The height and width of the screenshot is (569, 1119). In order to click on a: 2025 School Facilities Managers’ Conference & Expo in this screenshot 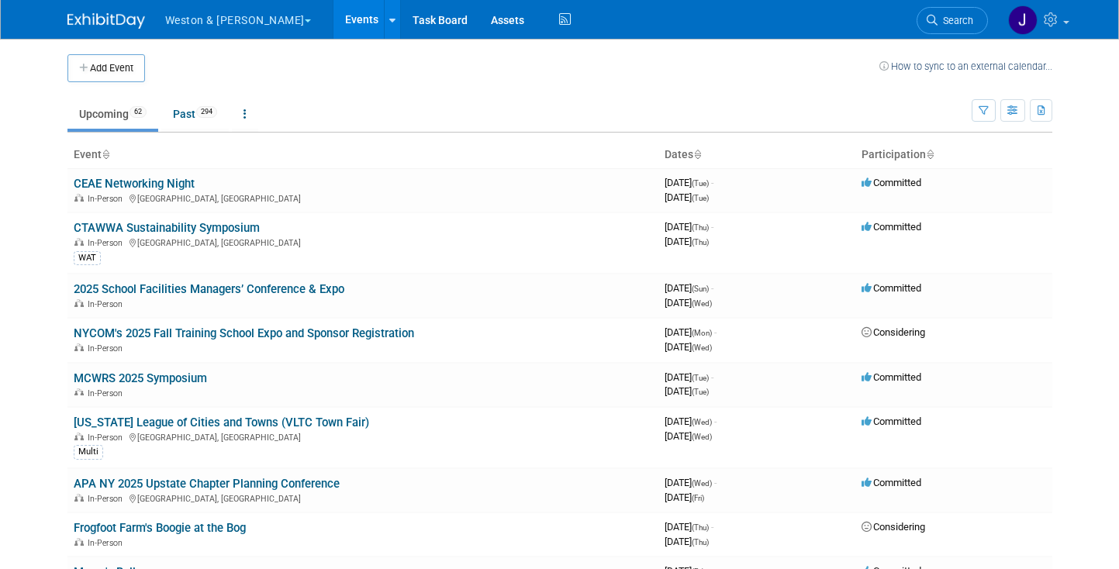, I will do `click(209, 289)`.